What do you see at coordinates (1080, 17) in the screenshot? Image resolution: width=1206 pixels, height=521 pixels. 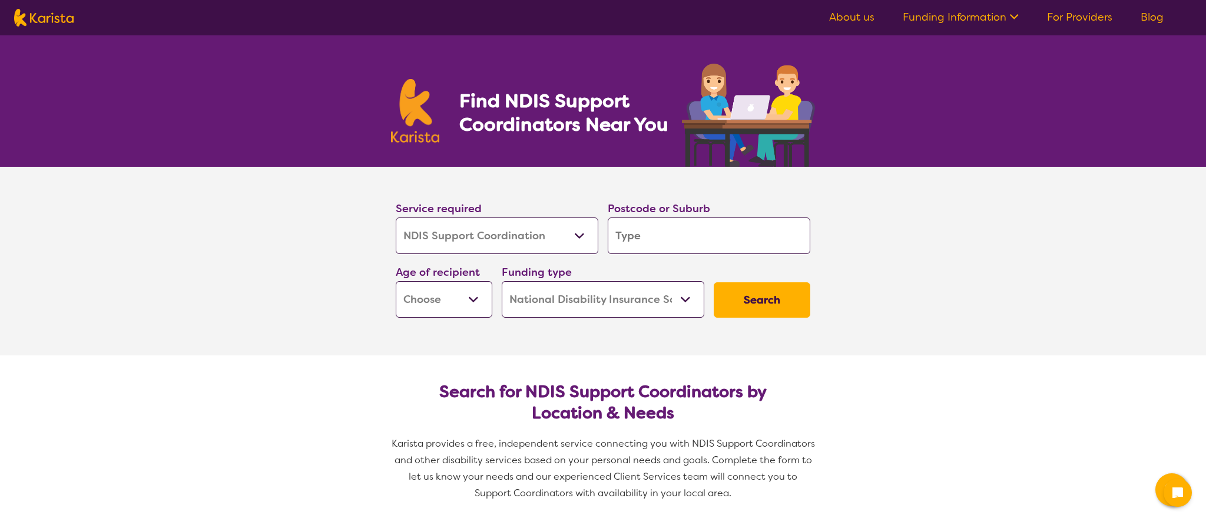 I see `a: For Providers` at bounding box center [1080, 17].